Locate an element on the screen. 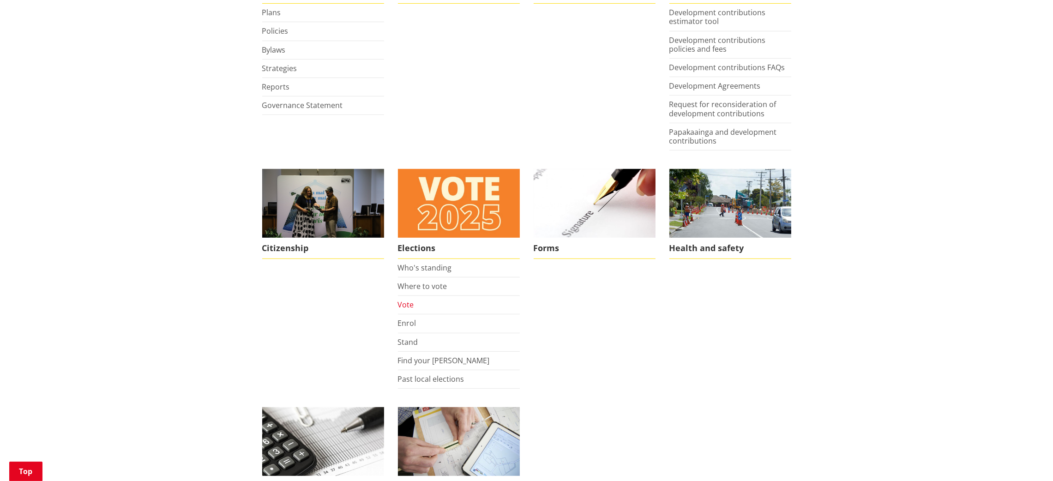 The height and width of the screenshot is (481, 1053). a: Past local elections is located at coordinates (431, 379).